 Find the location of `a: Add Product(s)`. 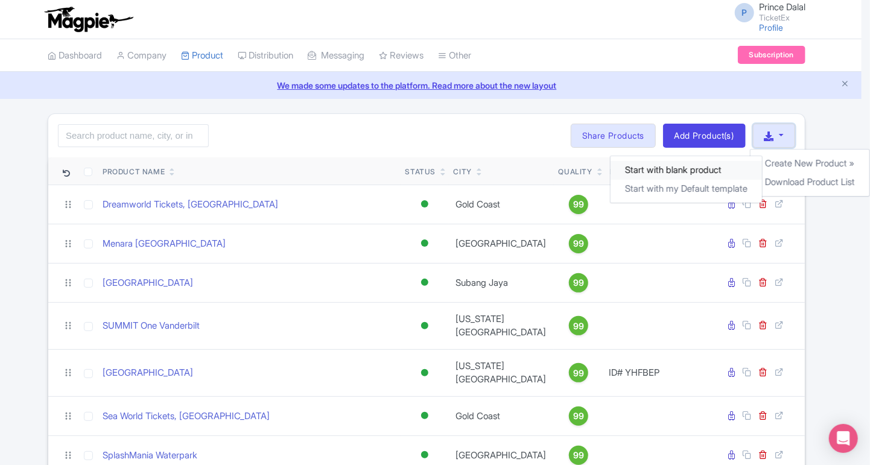

a: Add Product(s) is located at coordinates (704, 136).